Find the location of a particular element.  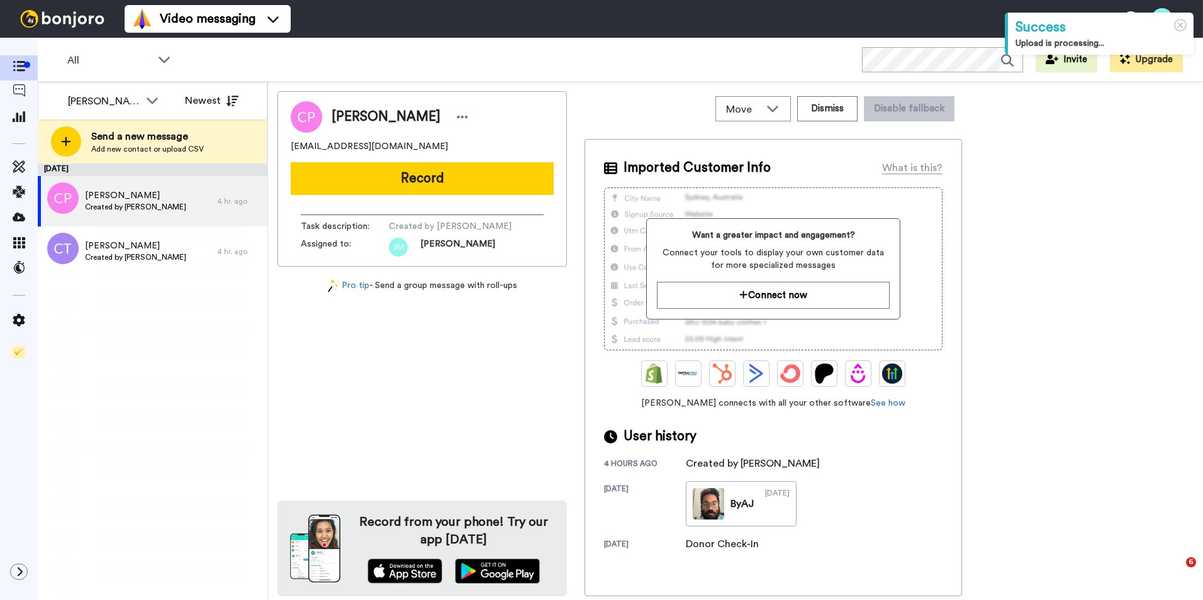

button: Newest is located at coordinates (211, 101).